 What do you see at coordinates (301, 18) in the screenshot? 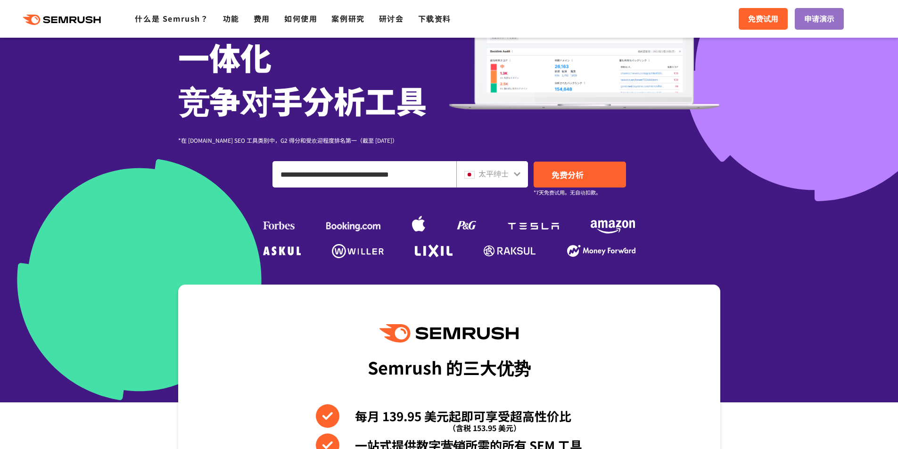
I see `a: 如何使用` at bounding box center [301, 18].